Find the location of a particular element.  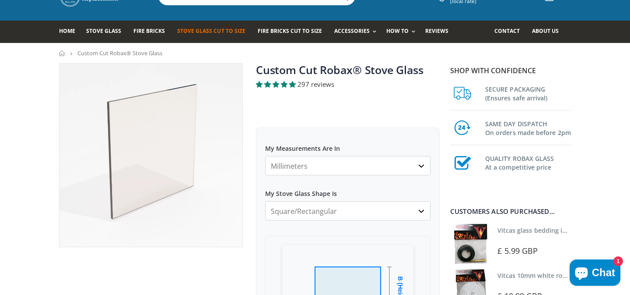

span: About us is located at coordinates (545, 31).